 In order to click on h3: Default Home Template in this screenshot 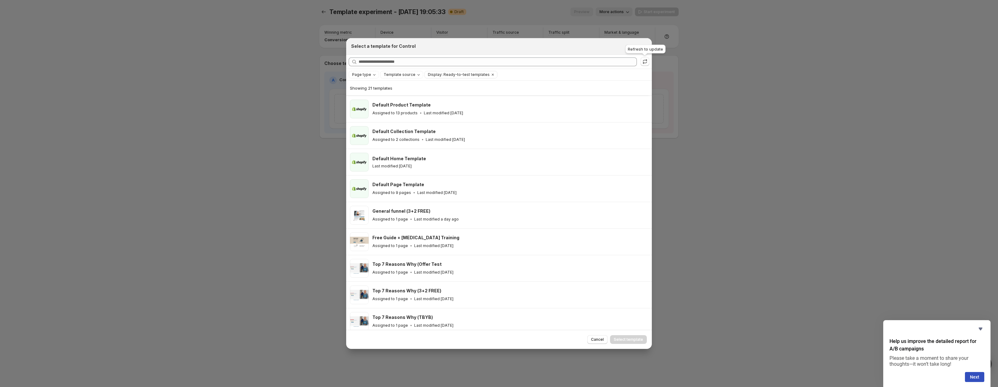, I will do `click(399, 159)`.